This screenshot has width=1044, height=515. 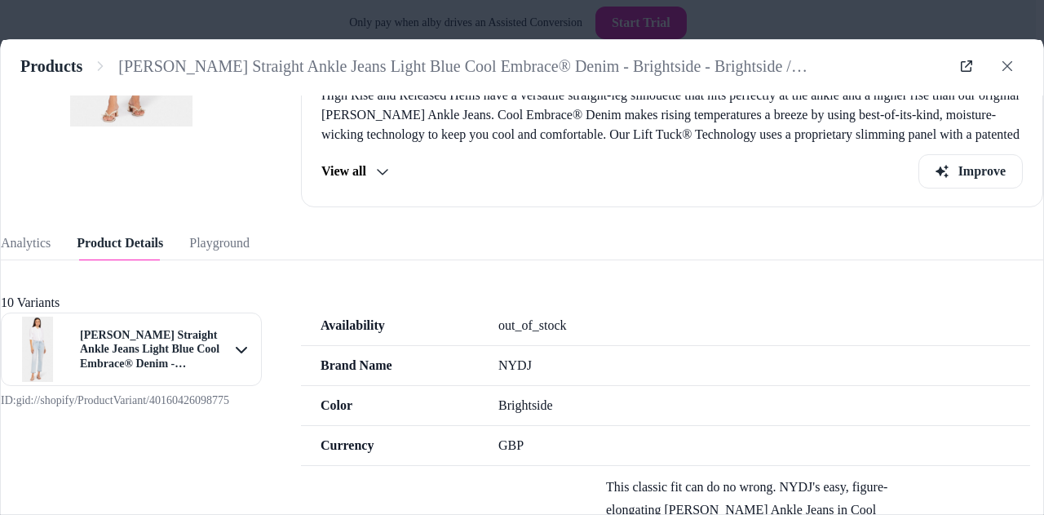 I want to click on button: Analytics, so click(x=25, y=243).